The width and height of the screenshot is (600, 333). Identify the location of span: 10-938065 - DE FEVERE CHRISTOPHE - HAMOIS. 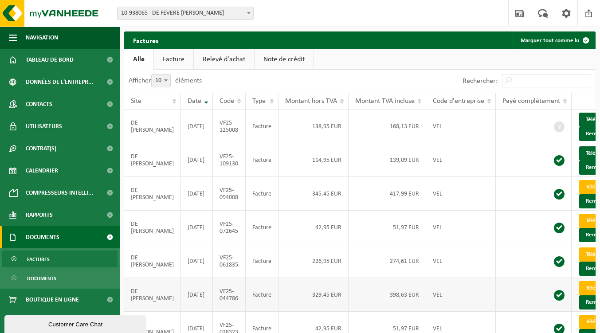
(185, 13).